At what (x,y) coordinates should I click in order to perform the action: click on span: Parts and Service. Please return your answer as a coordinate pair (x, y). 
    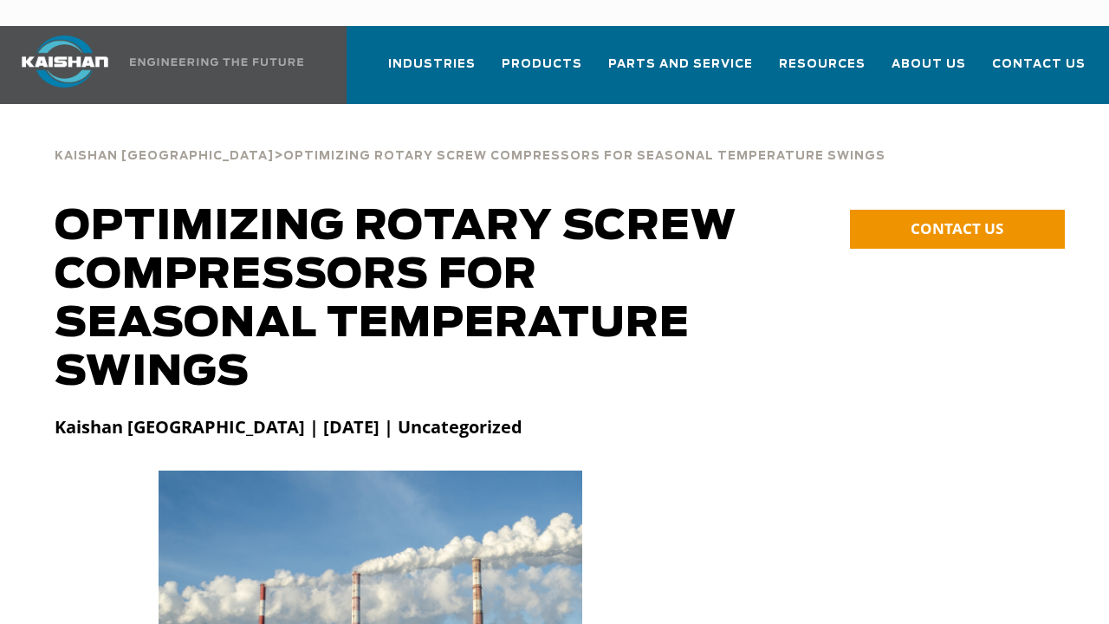
    Looking at the image, I should click on (680, 64).